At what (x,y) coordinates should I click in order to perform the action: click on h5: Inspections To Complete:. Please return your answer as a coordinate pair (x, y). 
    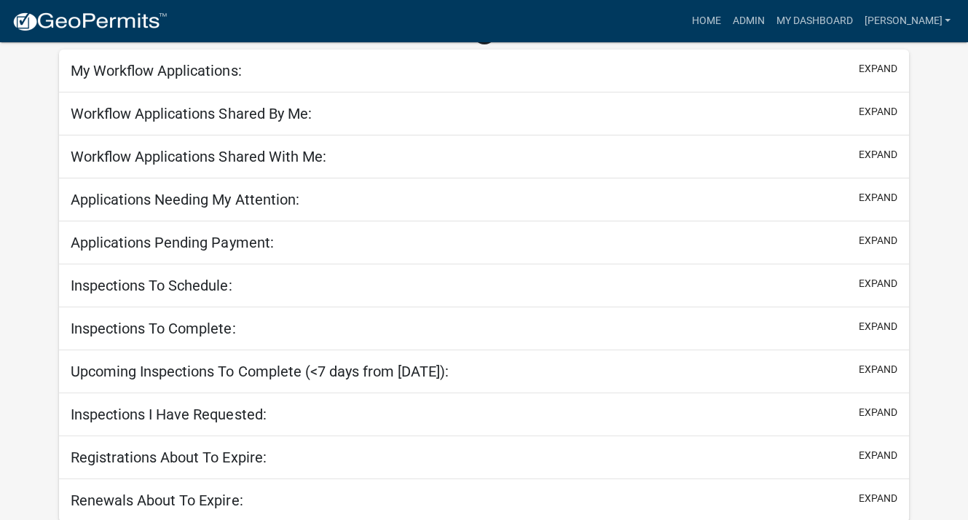
    Looking at the image, I should click on (153, 329).